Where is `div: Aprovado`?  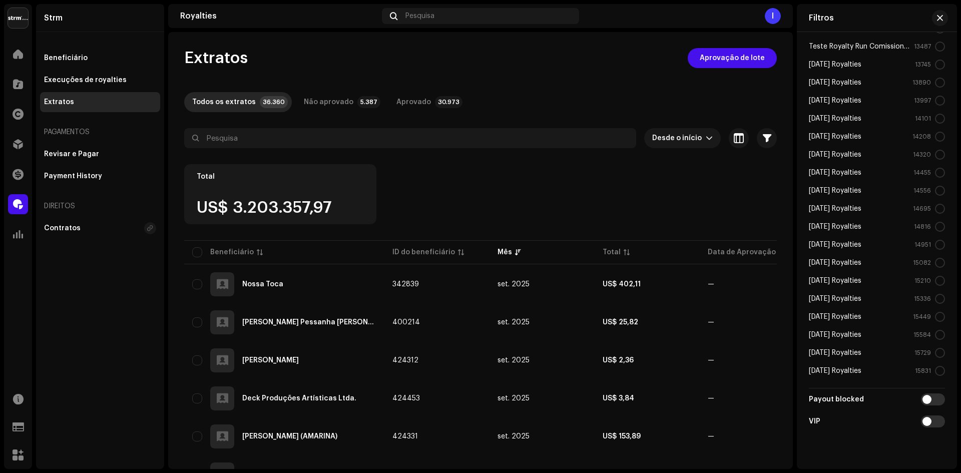 div: Aprovado is located at coordinates (413, 102).